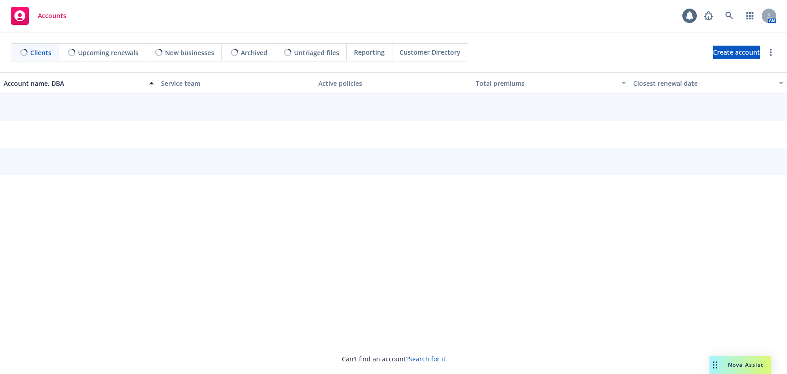  I want to click on span: Create account, so click(737, 52).